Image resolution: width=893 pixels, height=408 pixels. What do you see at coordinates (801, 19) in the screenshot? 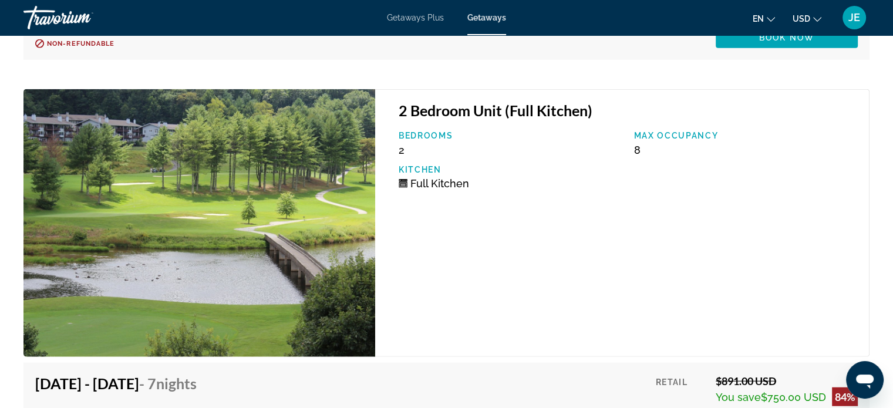
I see `span: USD` at bounding box center [801, 19].